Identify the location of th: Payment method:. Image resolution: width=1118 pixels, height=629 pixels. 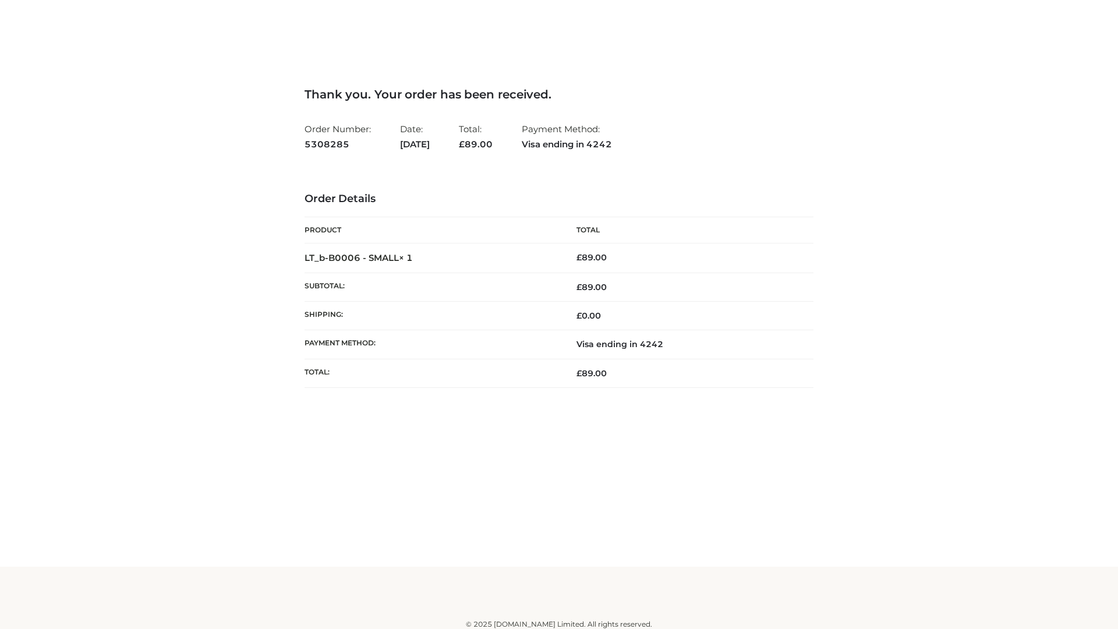
(432, 344).